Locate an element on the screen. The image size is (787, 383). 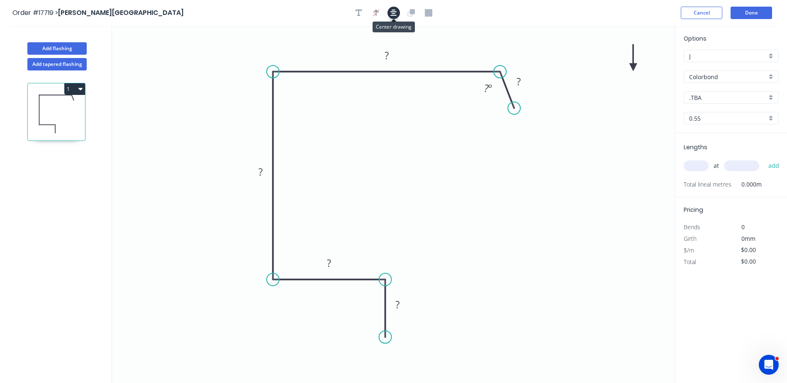
input: Colour is located at coordinates (728, 97).